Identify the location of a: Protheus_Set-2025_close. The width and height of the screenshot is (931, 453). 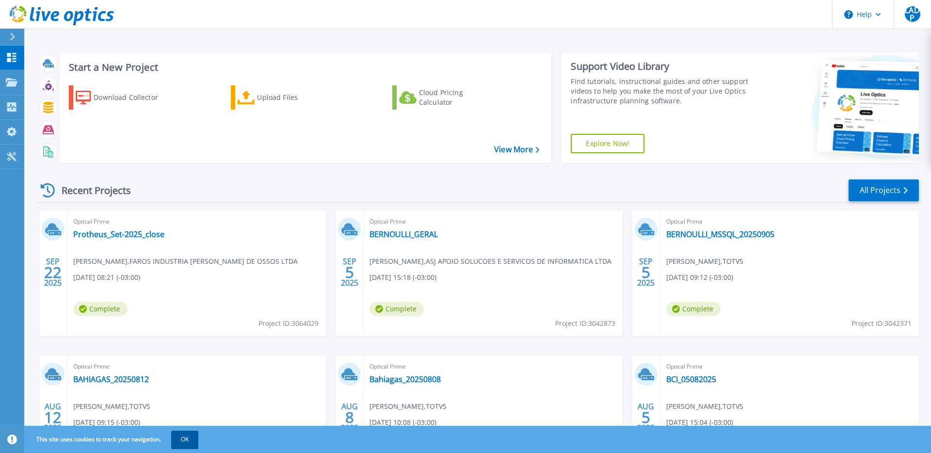
(119, 234).